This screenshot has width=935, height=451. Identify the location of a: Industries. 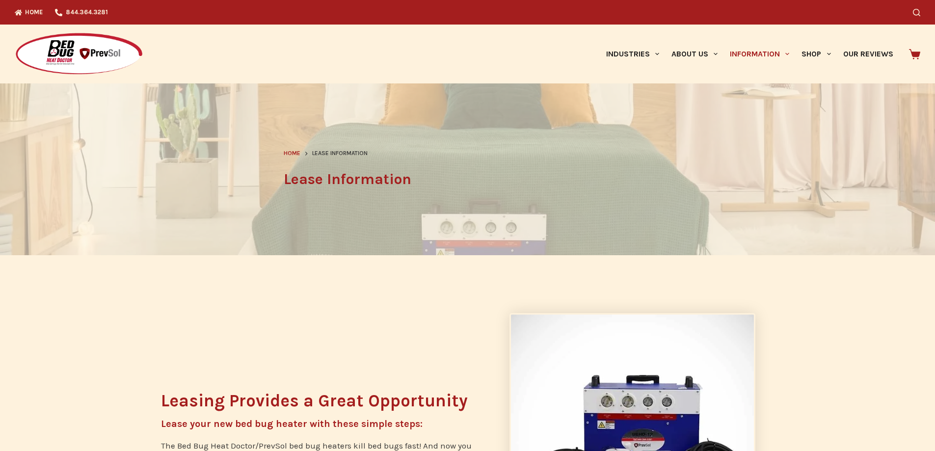
(632, 54).